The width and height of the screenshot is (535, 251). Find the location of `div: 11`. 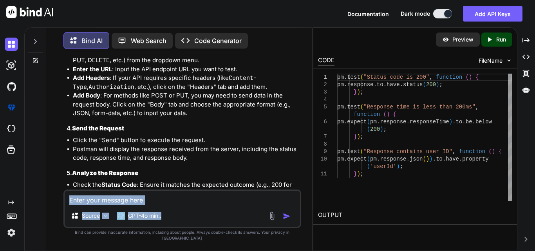

div: 11 is located at coordinates (323, 174).